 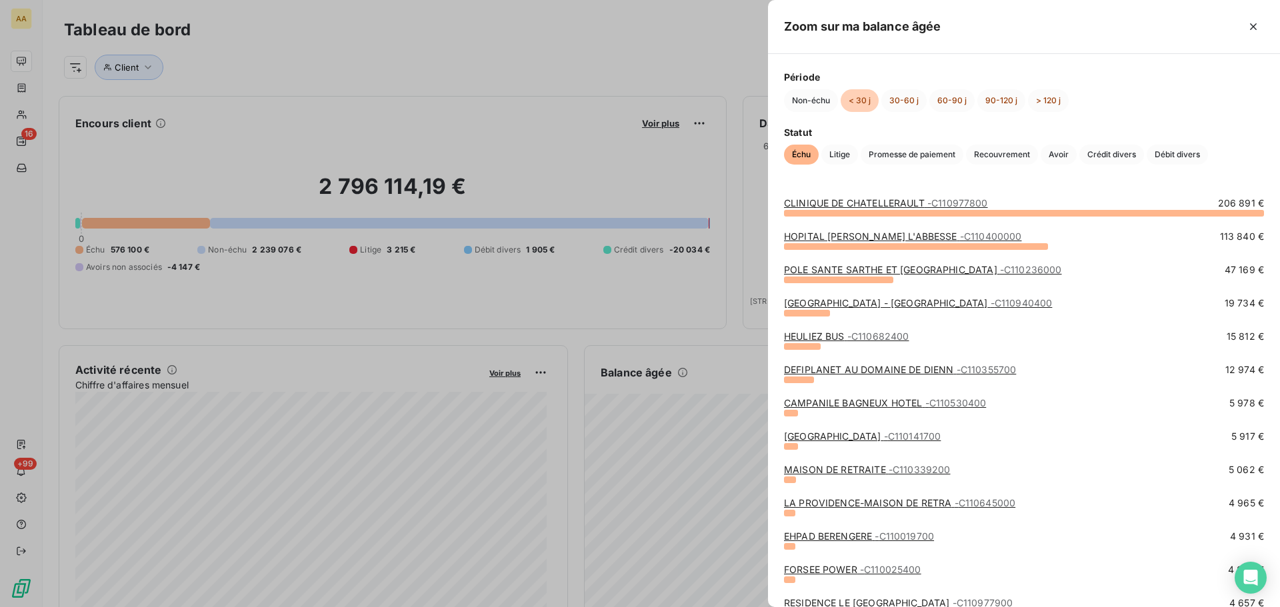 What do you see at coordinates (885, 403) in the screenshot?
I see `a: CAMPANILE BAGNEUX HOTEL` at bounding box center [885, 403].